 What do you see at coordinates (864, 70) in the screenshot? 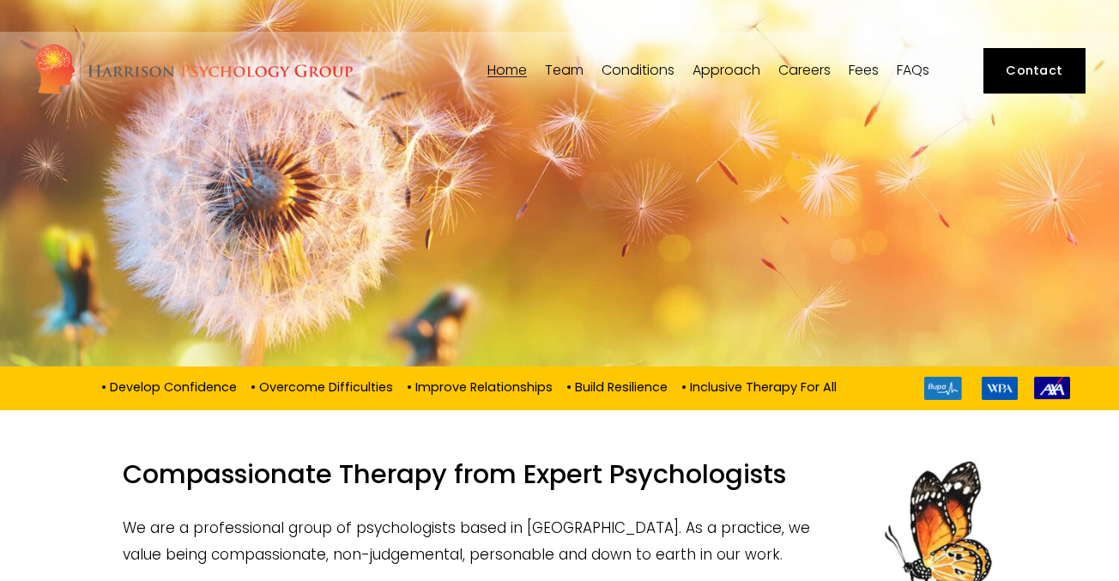
I see `a: Fees` at bounding box center [864, 70].